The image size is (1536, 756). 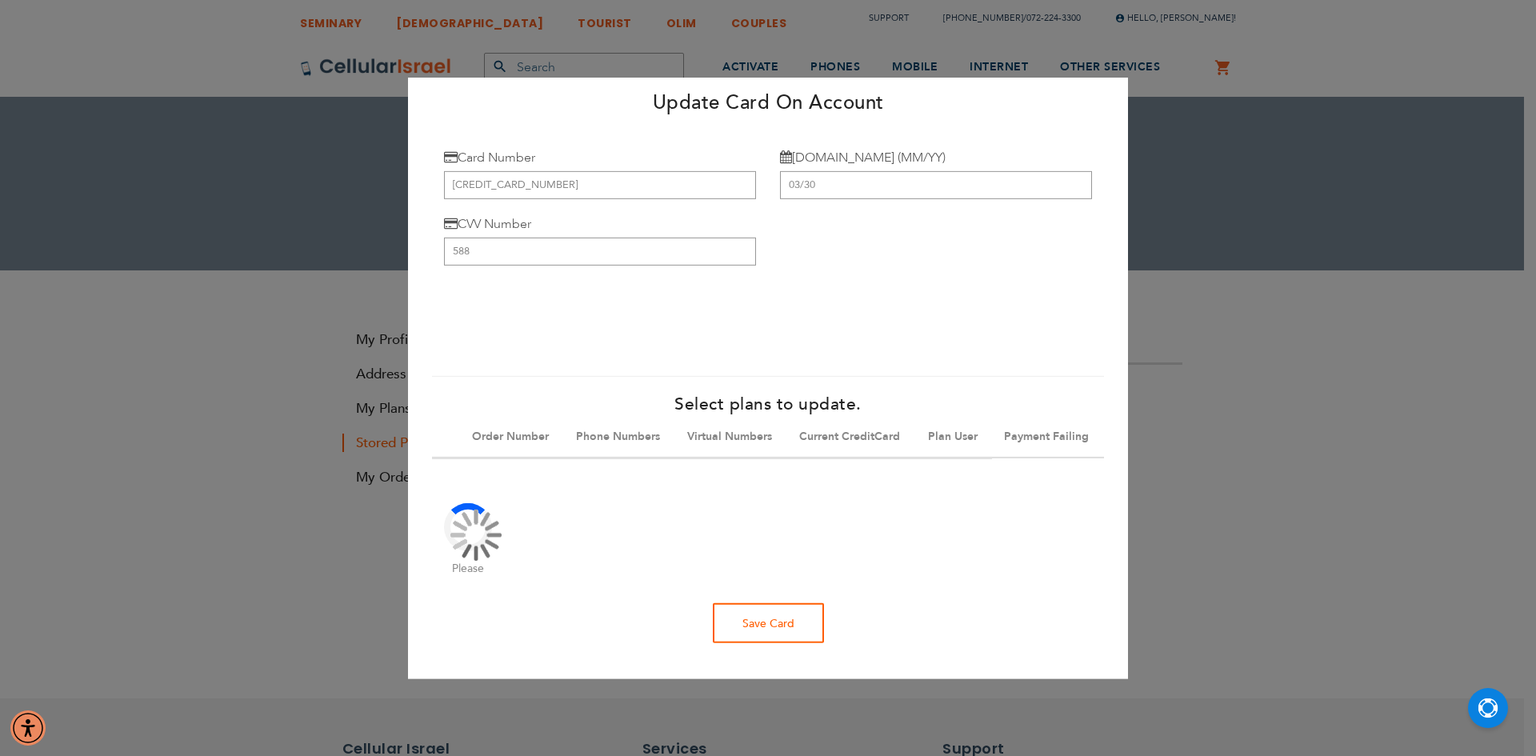 What do you see at coordinates (474, 537) in the screenshot?
I see `img: Loading...` at bounding box center [474, 537].